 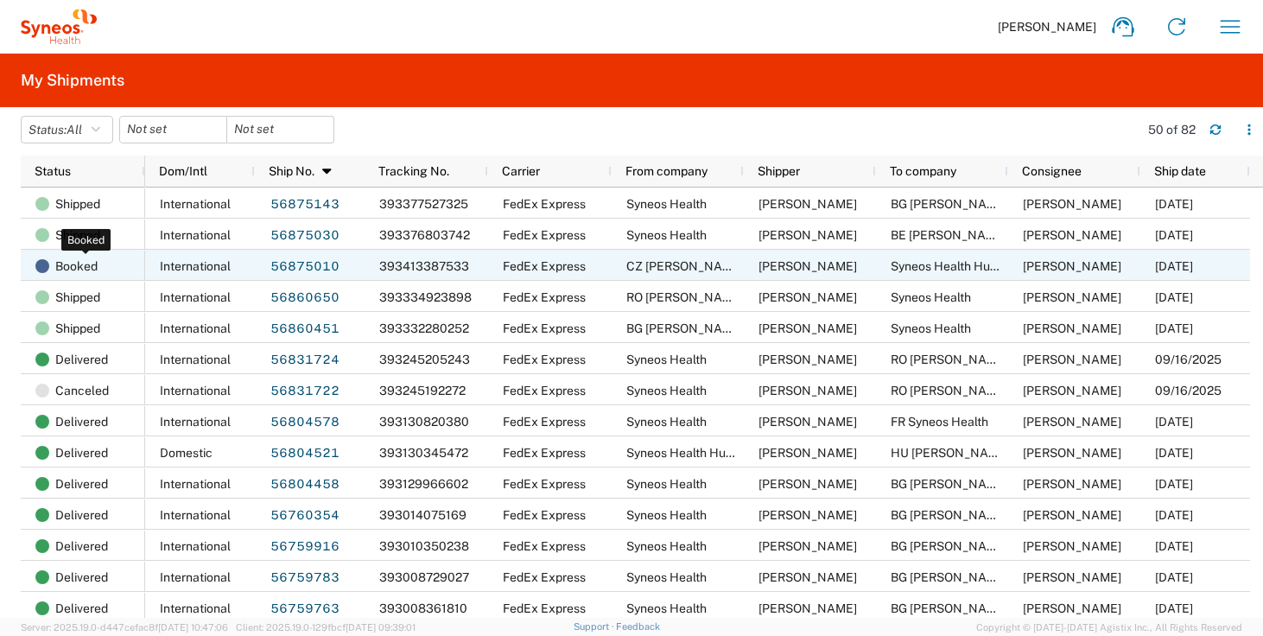 What do you see at coordinates (1072, 235) in the screenshot?
I see `span: Frank Stessens` at bounding box center [1072, 235].